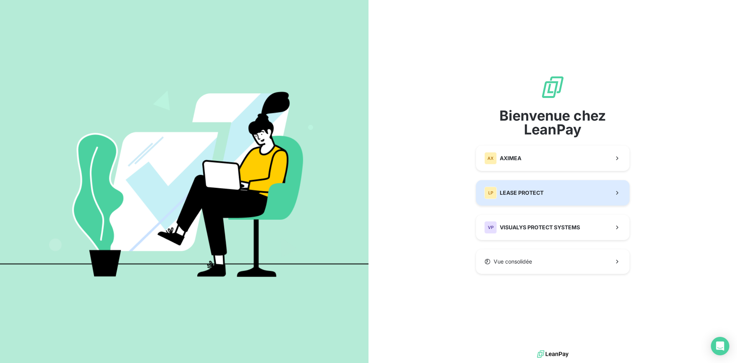 The image size is (737, 363). Describe the element at coordinates (540, 227) in the screenshot. I see `span: VISUALYS PROTECT SYSTEMS` at that location.